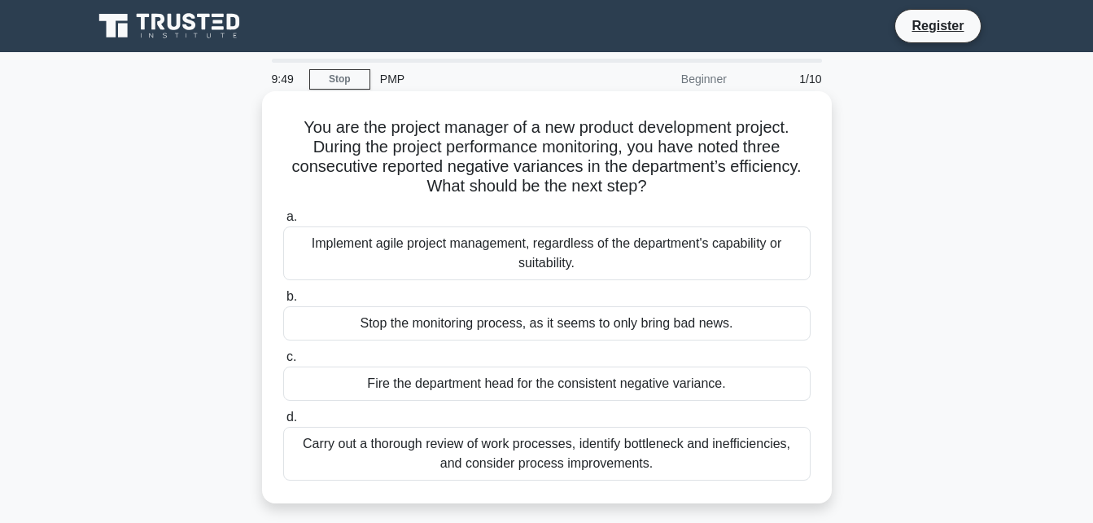  Describe the element at coordinates (291, 356) in the screenshot. I see `span: c.` at that location.